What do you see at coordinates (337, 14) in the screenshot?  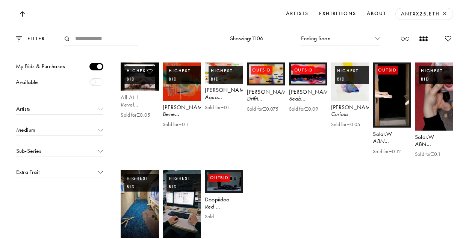 I see `a: Exhibitions` at bounding box center [337, 14].